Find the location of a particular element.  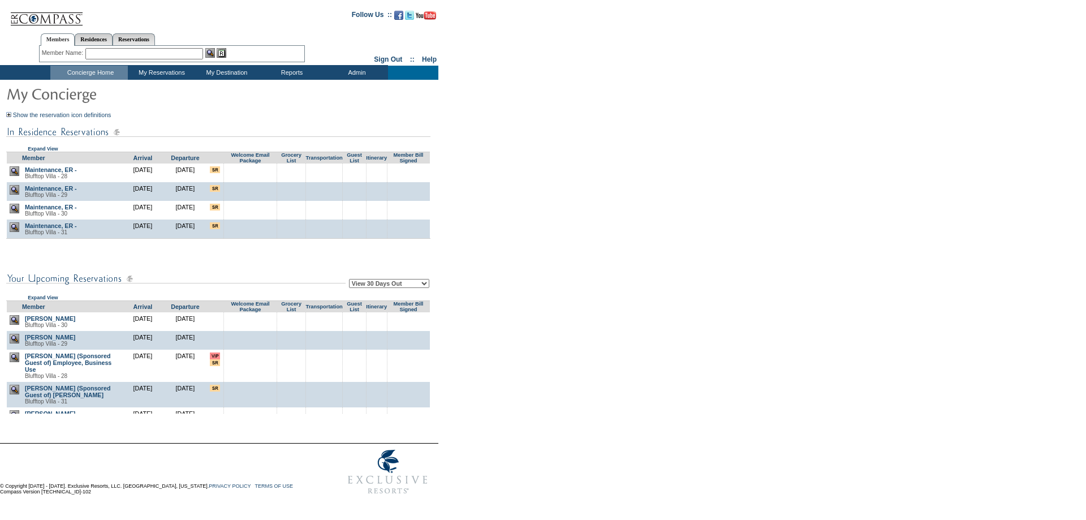

img: Compass Home is located at coordinates (46, 14).